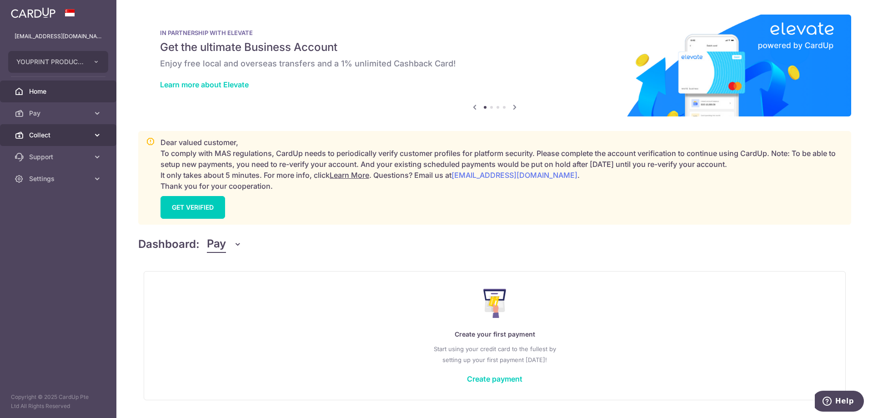 The image size is (873, 418). Describe the element at coordinates (59, 157) in the screenshot. I see `span: Support` at that location.